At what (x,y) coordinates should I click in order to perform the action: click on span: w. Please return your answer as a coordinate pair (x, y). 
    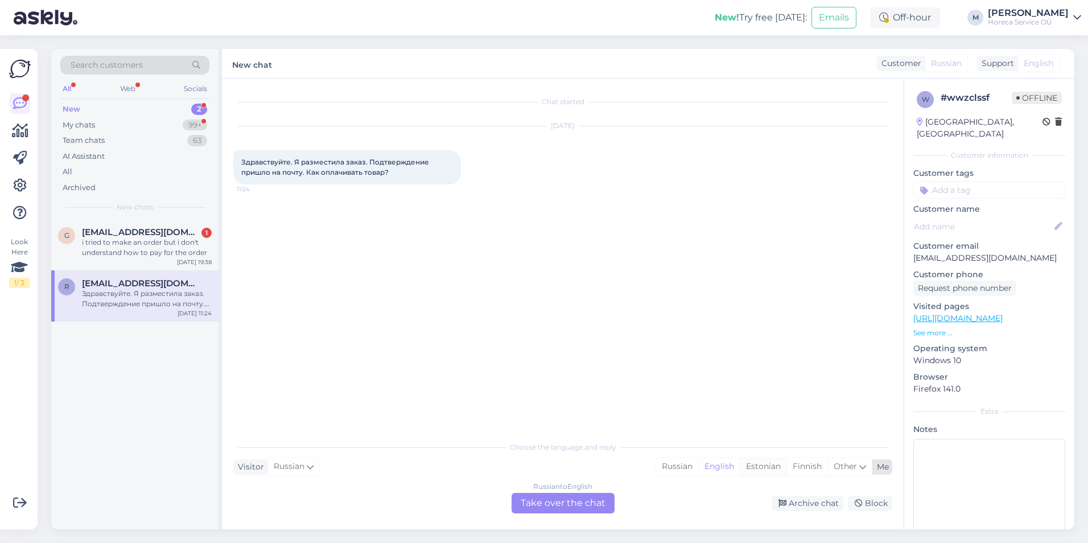
    Looking at the image, I should click on (925, 99).